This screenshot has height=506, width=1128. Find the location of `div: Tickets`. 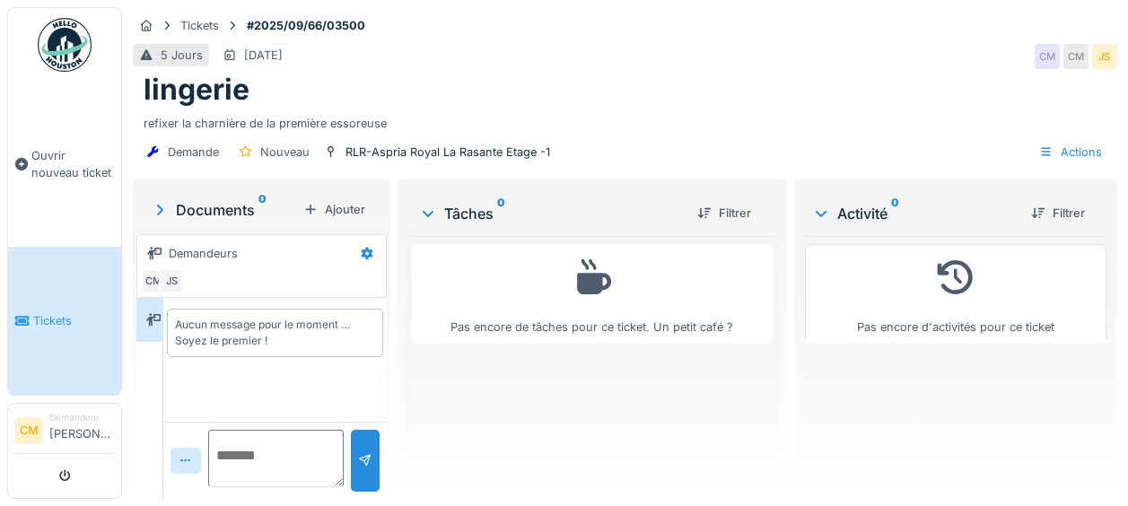

div: Tickets is located at coordinates (199, 25).